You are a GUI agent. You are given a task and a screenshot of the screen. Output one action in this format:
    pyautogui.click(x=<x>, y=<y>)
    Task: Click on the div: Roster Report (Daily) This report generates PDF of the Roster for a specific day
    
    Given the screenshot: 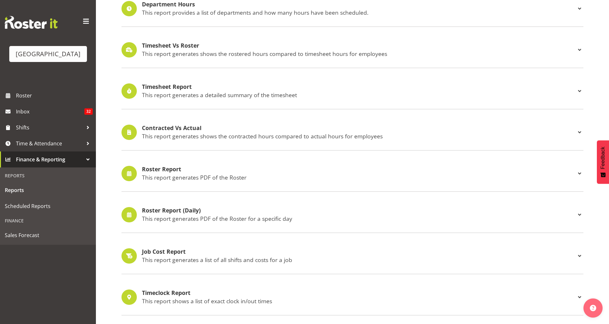 What is the action you would take?
    pyautogui.click(x=352, y=215)
    